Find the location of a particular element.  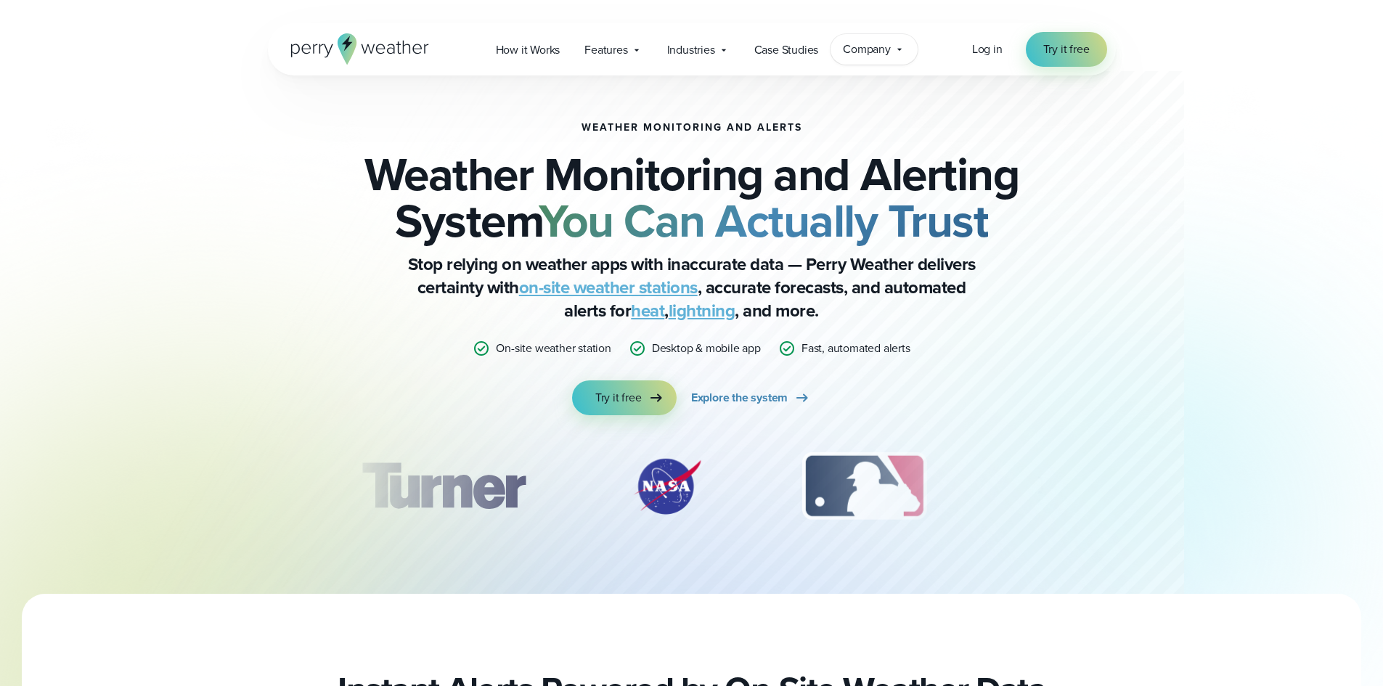

img: Turner-Construction_1.svg is located at coordinates (443, 486).